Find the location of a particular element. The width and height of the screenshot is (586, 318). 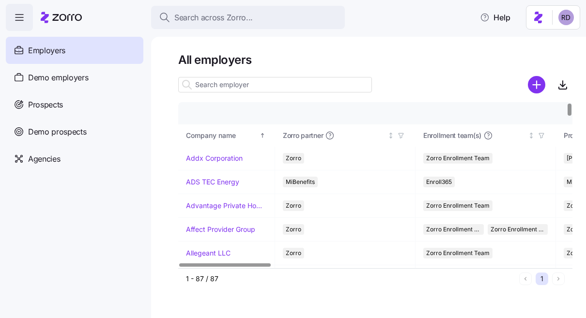

span: Zorro Enrollment Experts is located at coordinates (517, 229).